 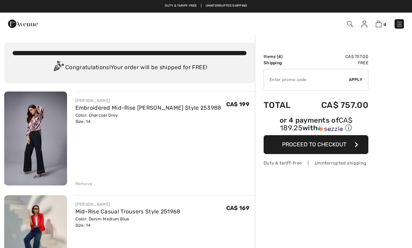 I want to click on img: Congratulation2.svg, so click(x=58, y=68).